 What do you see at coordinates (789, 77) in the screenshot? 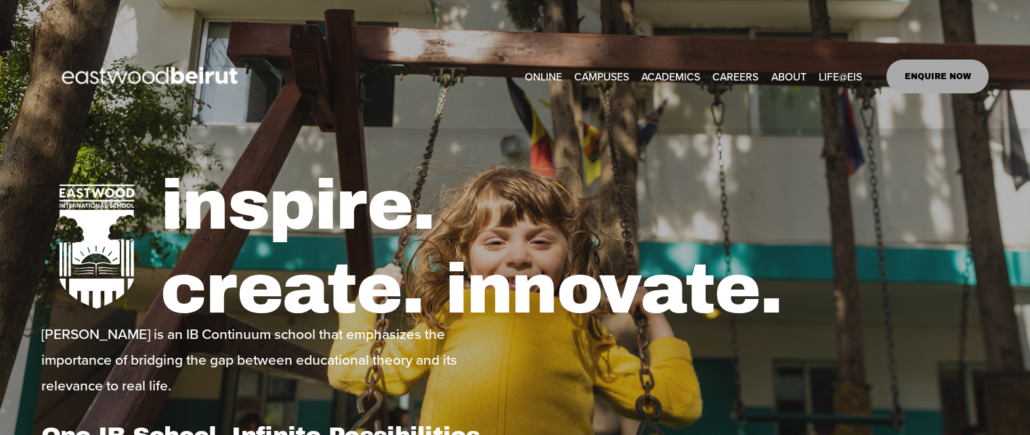
I see `span: ABOUT` at bounding box center [789, 77].